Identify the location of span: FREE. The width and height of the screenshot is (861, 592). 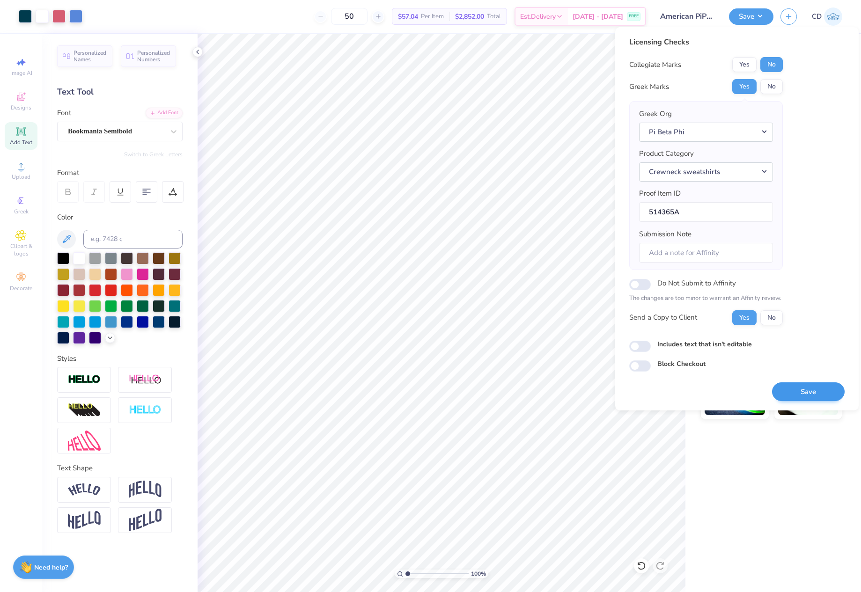
(633, 16).